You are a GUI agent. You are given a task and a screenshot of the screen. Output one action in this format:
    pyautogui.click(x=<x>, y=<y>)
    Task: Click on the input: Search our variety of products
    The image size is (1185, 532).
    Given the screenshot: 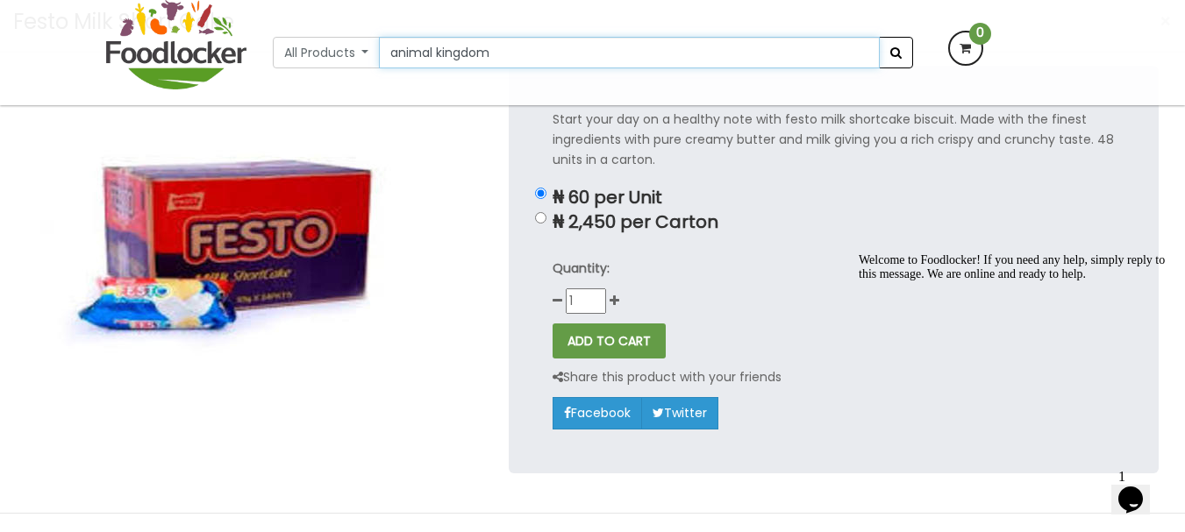 What is the action you would take?
    pyautogui.click(x=629, y=53)
    